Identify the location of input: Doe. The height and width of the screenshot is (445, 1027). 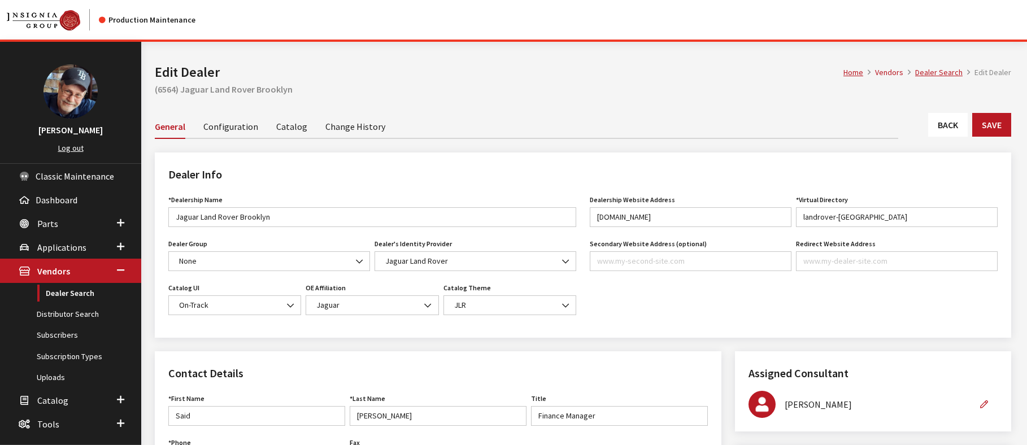
(438, 416).